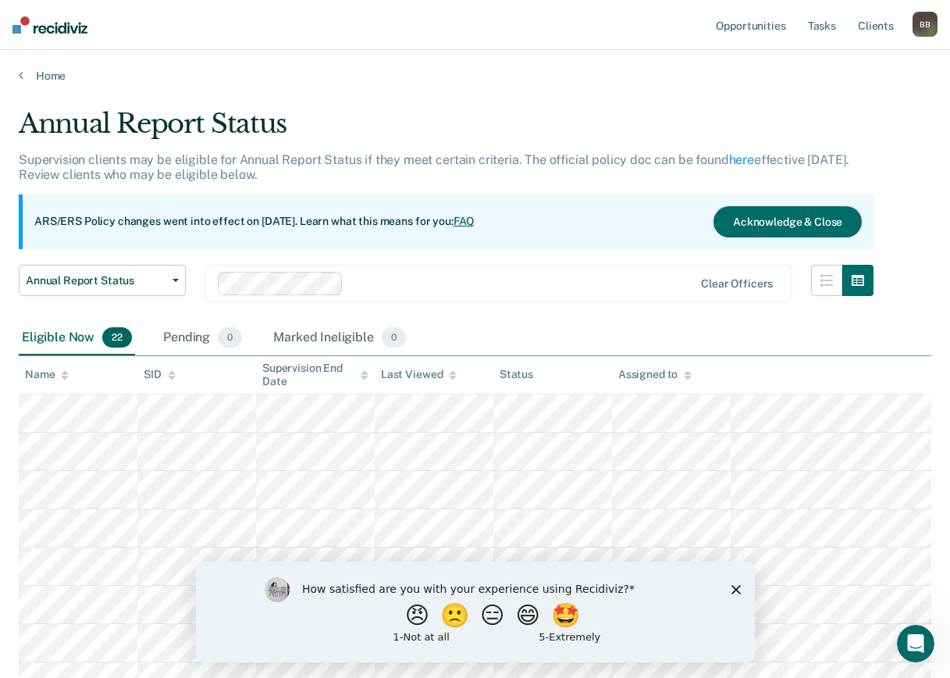 Image resolution: width=950 pixels, height=678 pixels. What do you see at coordinates (516, 374) in the screenshot?
I see `div: Status` at bounding box center [516, 374].